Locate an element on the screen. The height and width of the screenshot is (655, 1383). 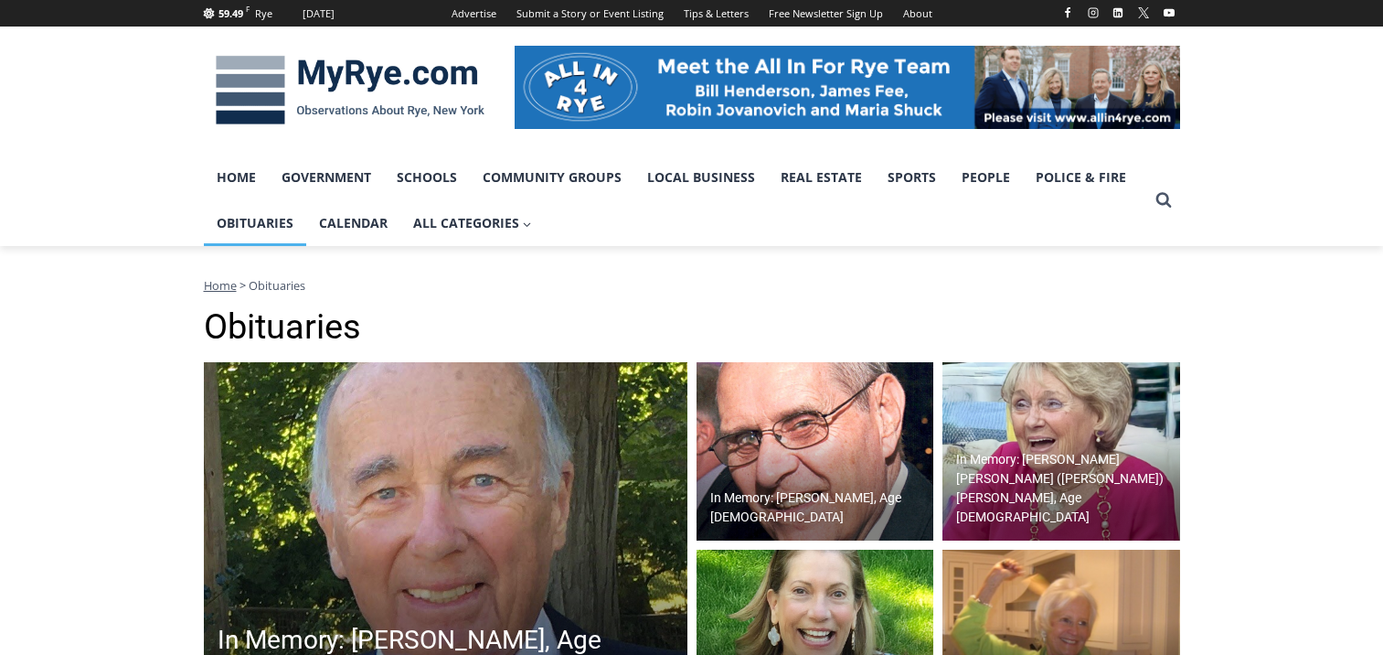
a: Real Estate is located at coordinates (821, 177).